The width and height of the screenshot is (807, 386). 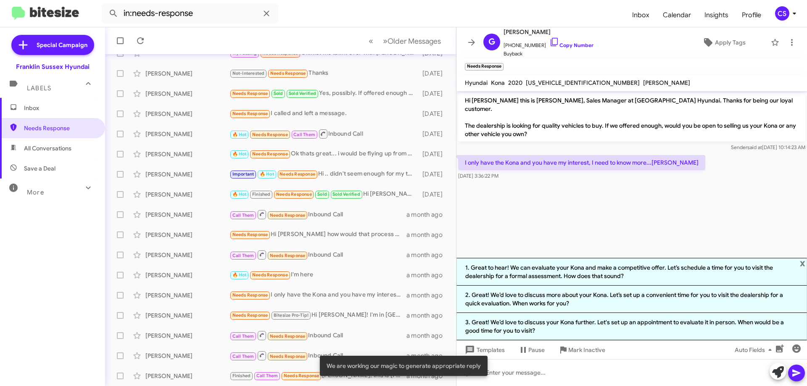 What do you see at coordinates (755, 350) in the screenshot?
I see `span: Auto Fields` at bounding box center [755, 350].